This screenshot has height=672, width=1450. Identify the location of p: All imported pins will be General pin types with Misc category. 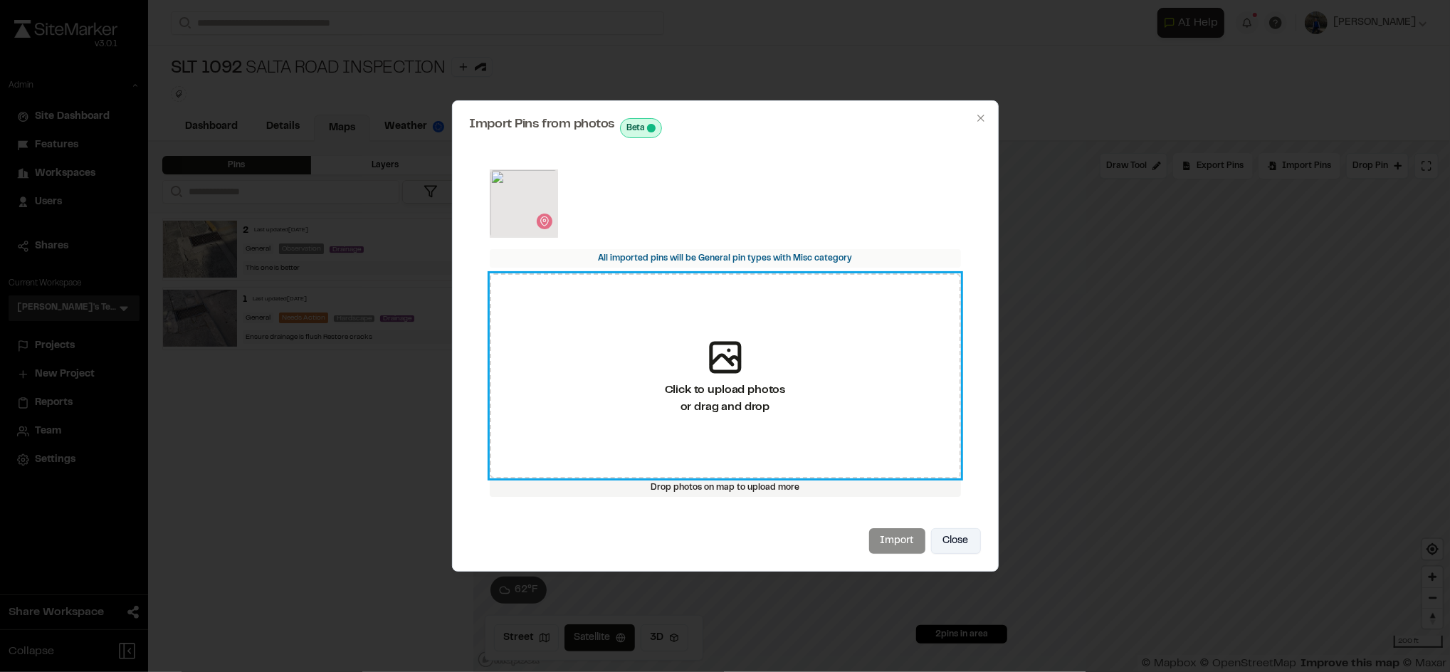
(725, 258).